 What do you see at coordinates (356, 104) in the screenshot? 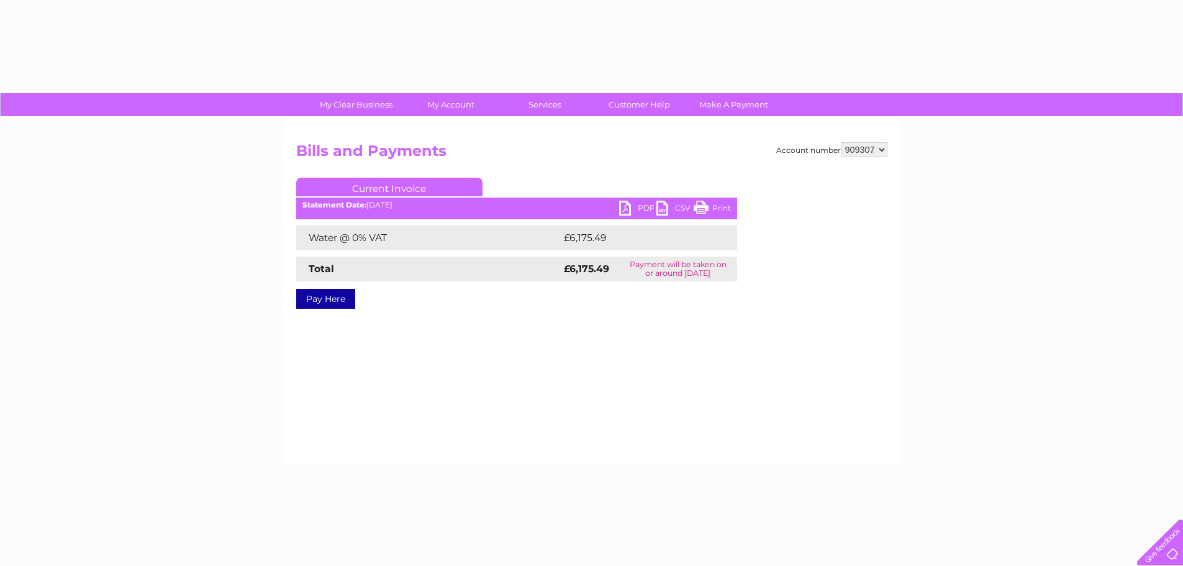
I see `a: My Clear Business` at bounding box center [356, 104].